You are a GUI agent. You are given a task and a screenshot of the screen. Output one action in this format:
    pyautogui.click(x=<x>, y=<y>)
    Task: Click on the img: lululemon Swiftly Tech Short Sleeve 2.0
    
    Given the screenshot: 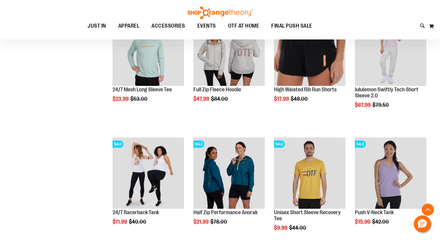 What is the action you would take?
    pyautogui.click(x=390, y=50)
    